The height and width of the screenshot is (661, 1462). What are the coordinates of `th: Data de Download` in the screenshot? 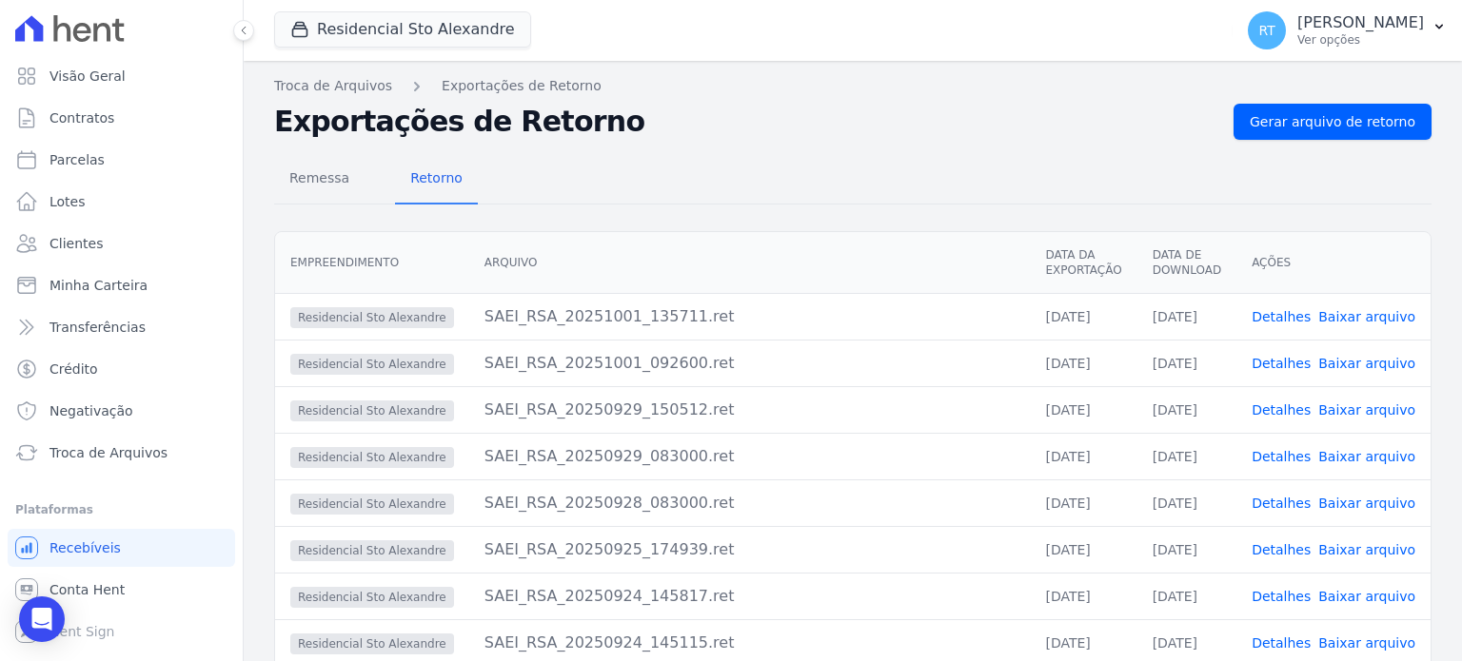 It's located at (1187, 263).